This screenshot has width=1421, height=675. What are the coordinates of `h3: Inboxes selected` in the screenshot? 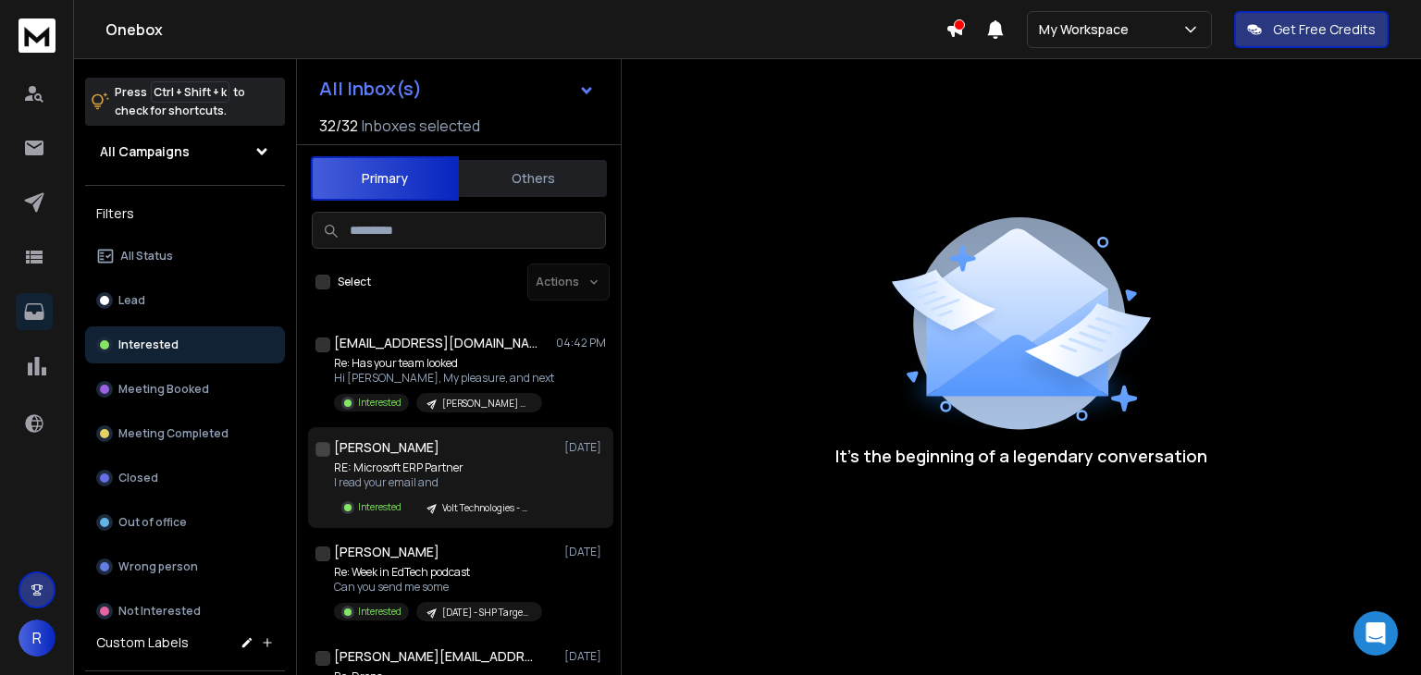 It's located at (421, 126).